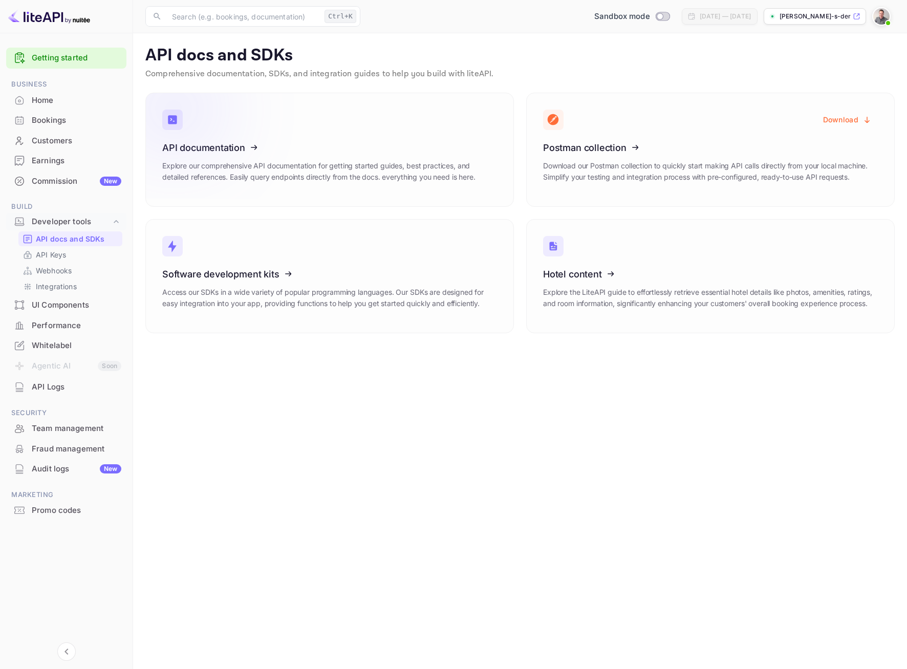 Image resolution: width=907 pixels, height=669 pixels. I want to click on img: LiteAPI logo, so click(49, 16).